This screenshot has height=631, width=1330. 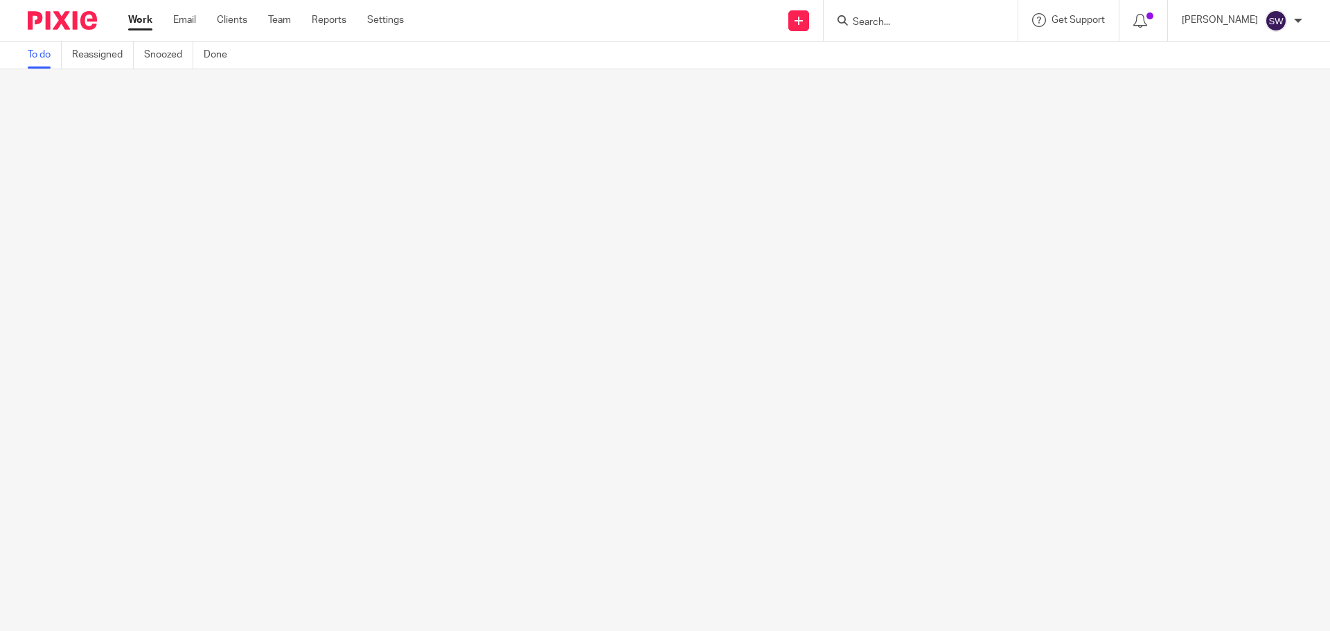 What do you see at coordinates (279, 20) in the screenshot?
I see `a: Team` at bounding box center [279, 20].